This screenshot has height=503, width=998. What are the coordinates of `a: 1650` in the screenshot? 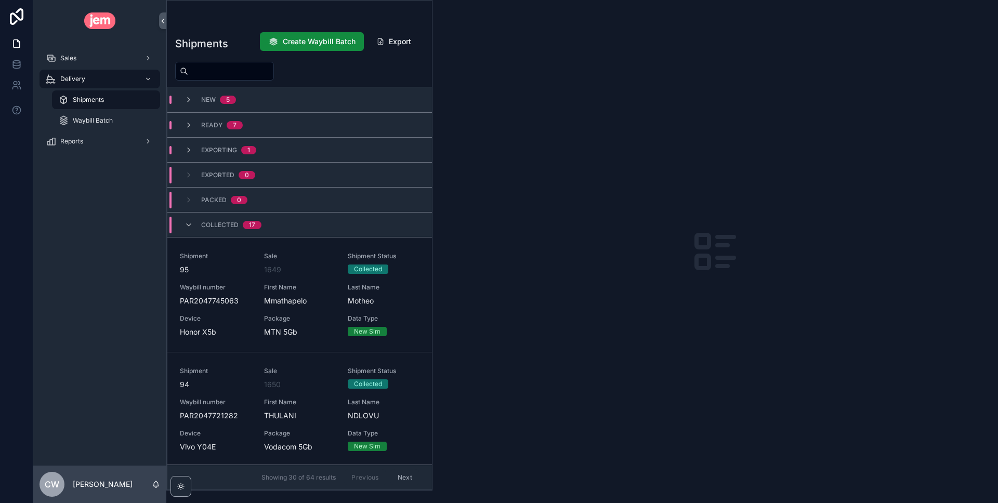 It's located at (272, 385).